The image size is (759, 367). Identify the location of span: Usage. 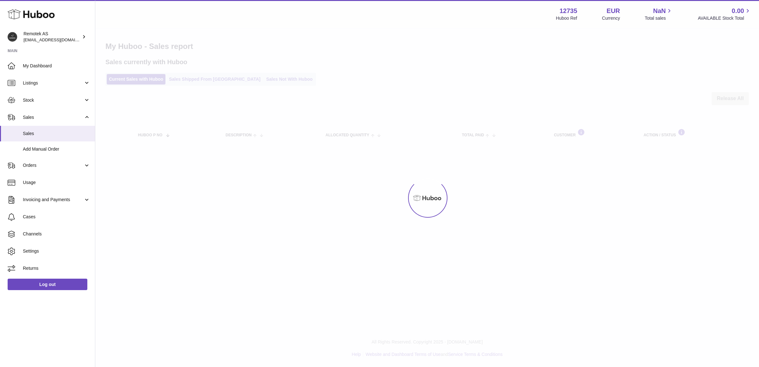
(57, 182).